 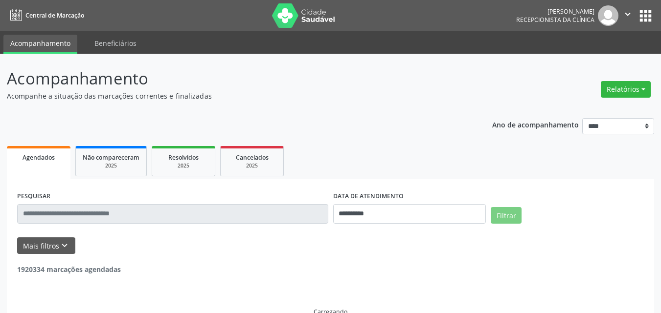 What do you see at coordinates (506, 216) in the screenshot?
I see `button: Filtrar` at bounding box center [506, 216].